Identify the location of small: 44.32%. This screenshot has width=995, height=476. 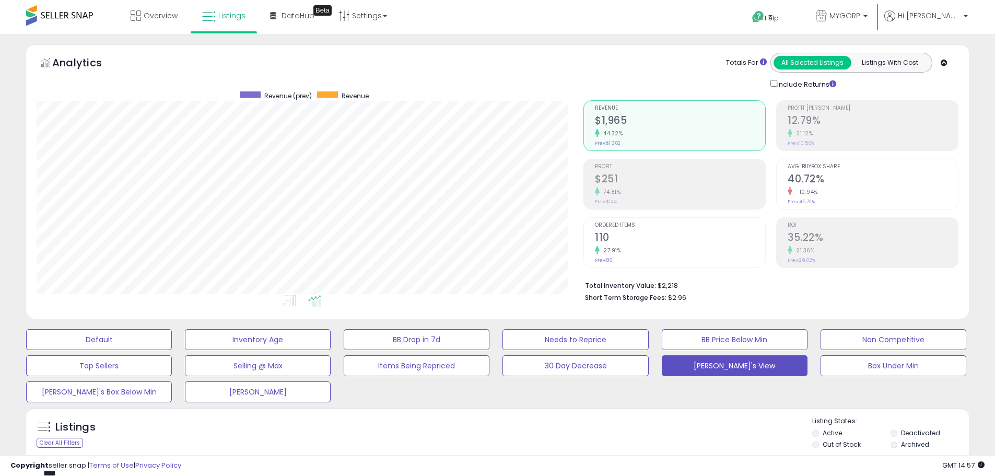
(611, 133).